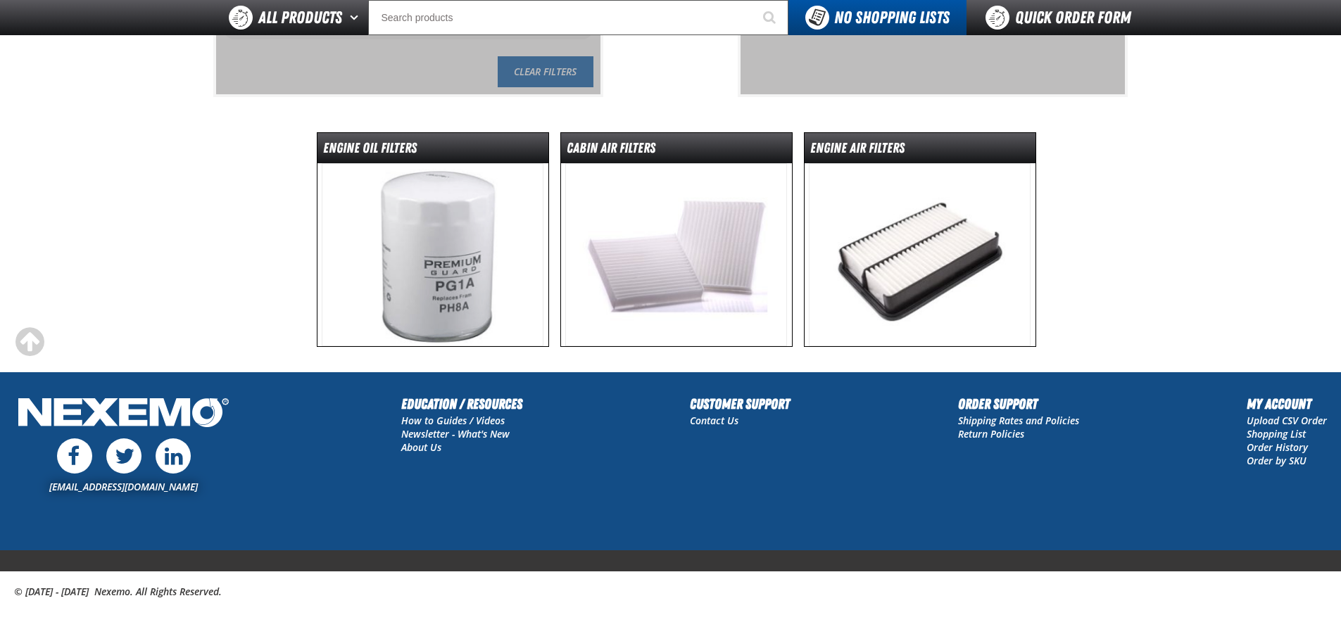  Describe the element at coordinates (462, 404) in the screenshot. I see `h2: Education / Resources` at that location.